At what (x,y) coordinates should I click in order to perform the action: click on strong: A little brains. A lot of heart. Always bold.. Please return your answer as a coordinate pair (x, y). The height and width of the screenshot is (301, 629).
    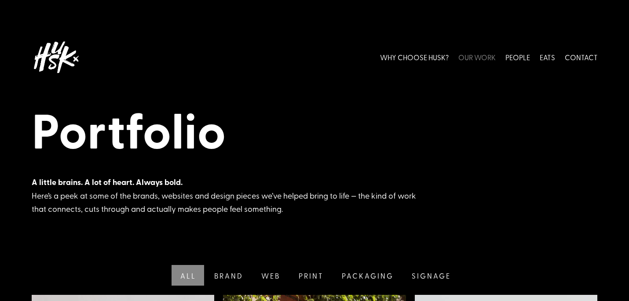
    Looking at the image, I should click on (107, 182).